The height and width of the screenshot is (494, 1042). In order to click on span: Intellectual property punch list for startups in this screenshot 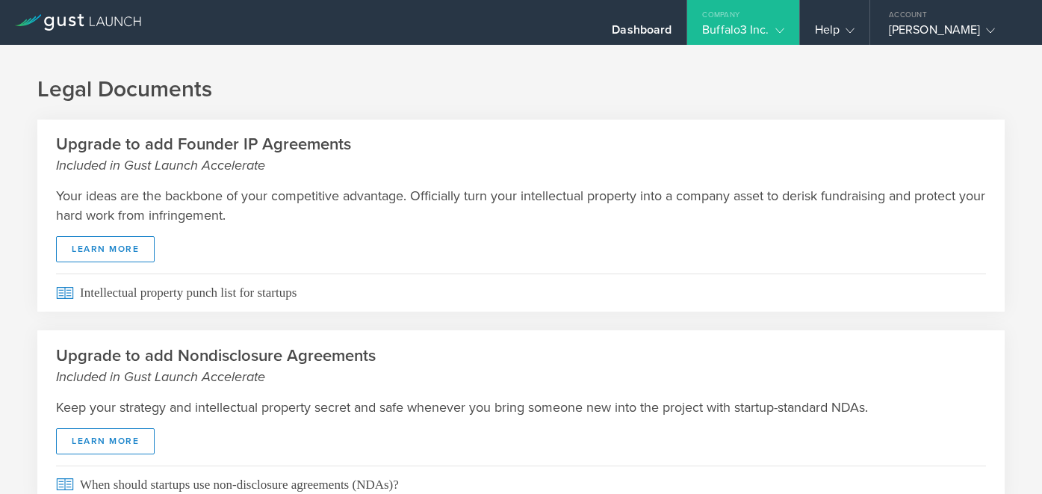, I will do `click(521, 292)`.